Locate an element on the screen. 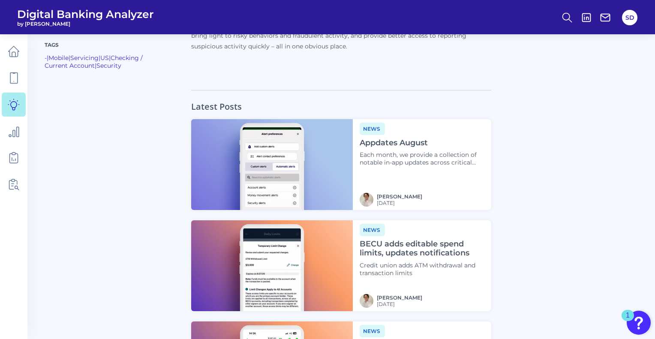 This screenshot has width=655, height=339. a: Servicing is located at coordinates (84, 58).